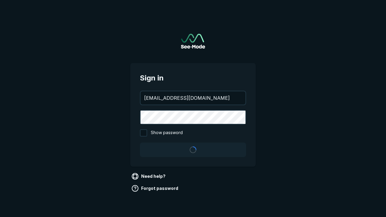 This screenshot has width=386, height=217. What do you see at coordinates (167, 133) in the screenshot?
I see `span: Show password` at bounding box center [167, 133].